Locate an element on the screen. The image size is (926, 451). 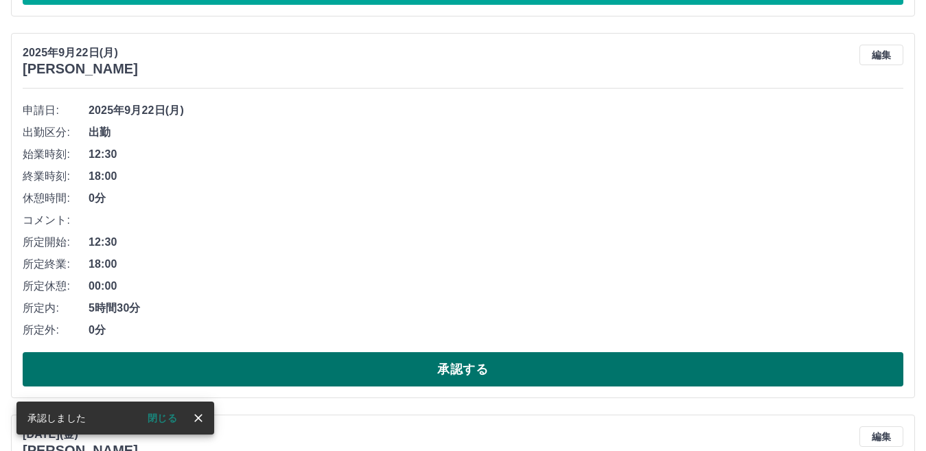
span: 出勤 is located at coordinates (496, 132).